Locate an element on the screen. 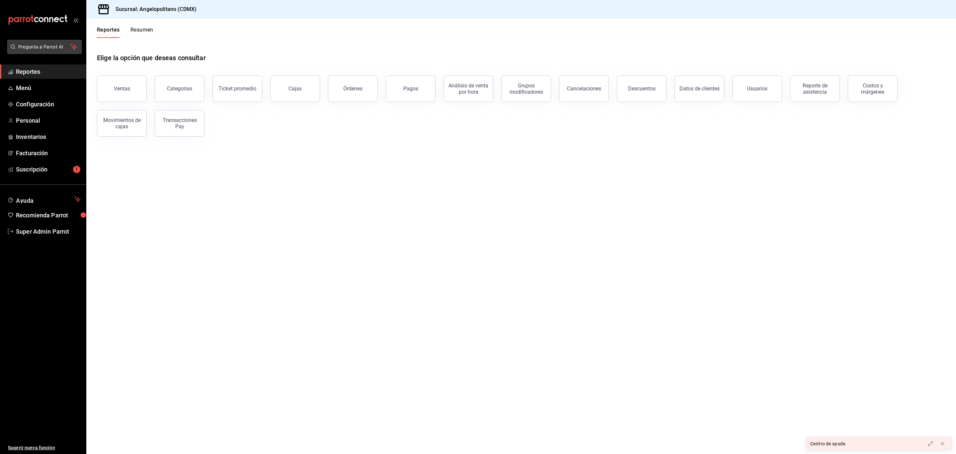 The width and height of the screenshot is (956, 454). div: Grupos modificadores is located at coordinates (526, 89).